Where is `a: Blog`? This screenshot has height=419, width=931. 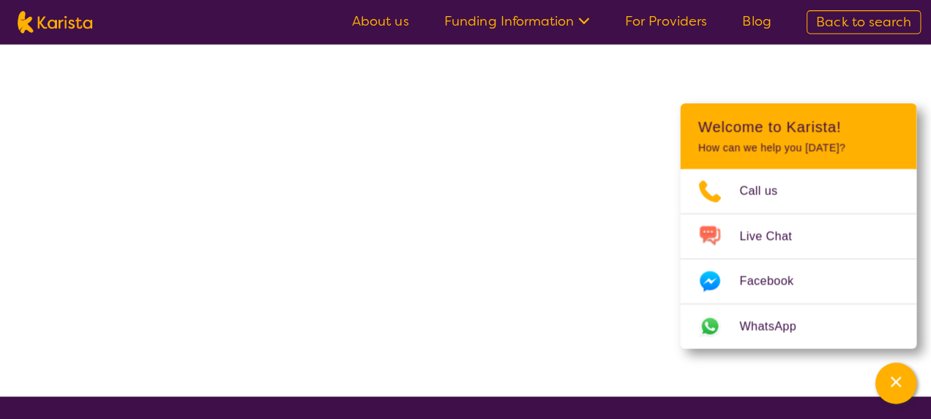 a: Blog is located at coordinates (750, 21).